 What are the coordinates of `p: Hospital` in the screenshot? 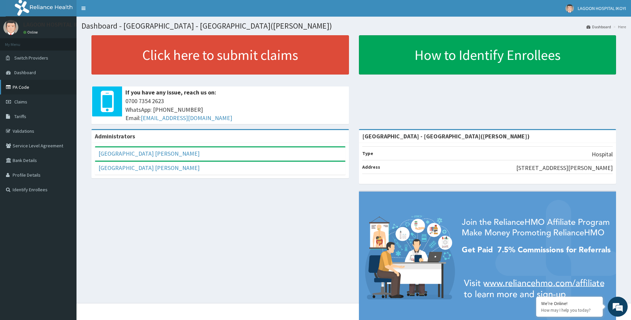 It's located at (602, 154).